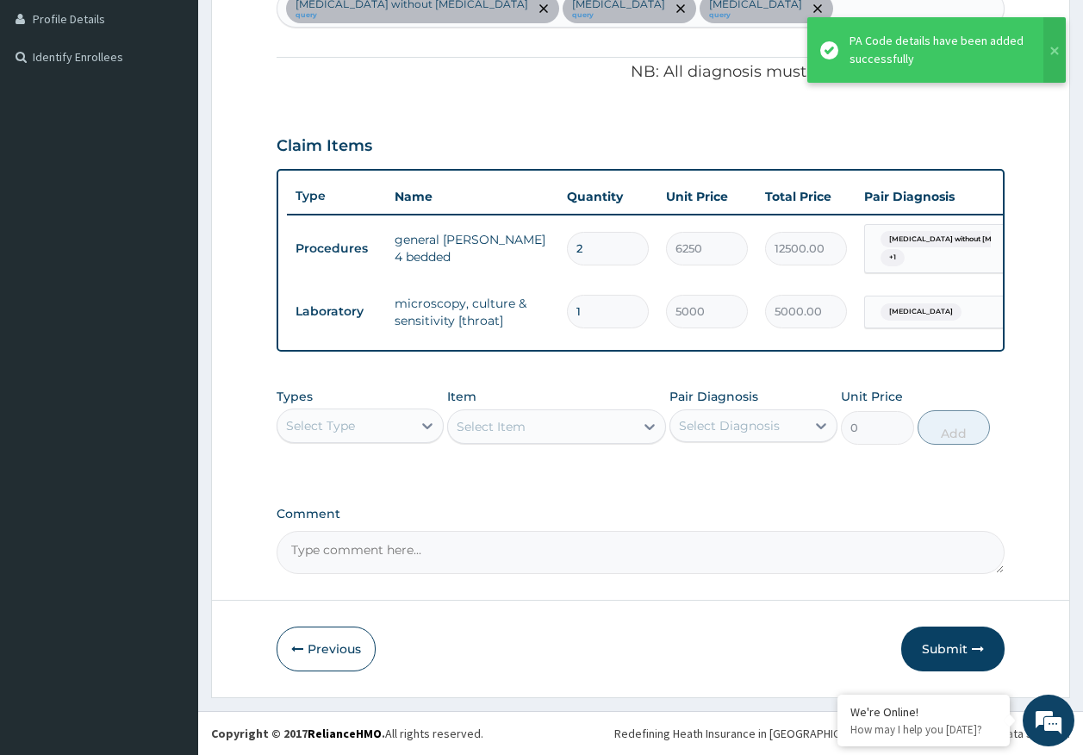 The image size is (1083, 755). Describe the element at coordinates (462, 396) in the screenshot. I see `label: Item` at that location.